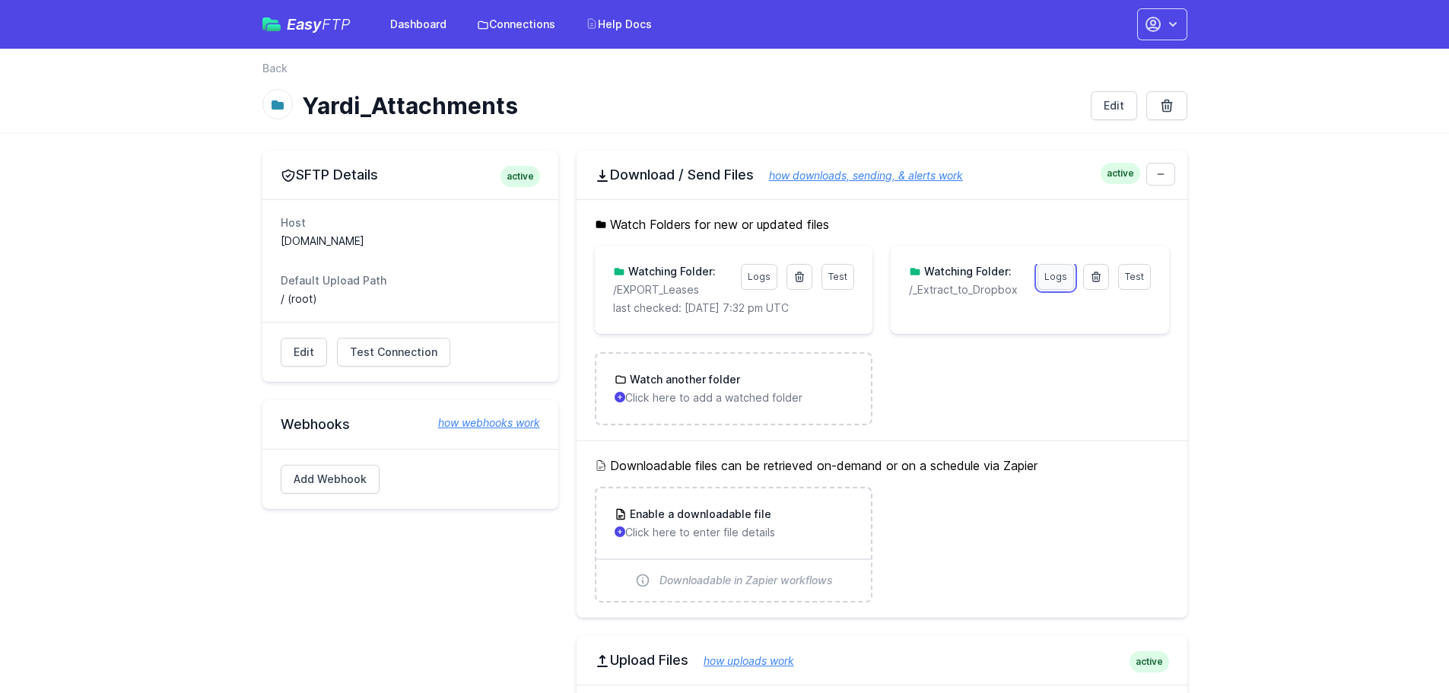  What do you see at coordinates (516, 24) in the screenshot?
I see `a: Connections` at bounding box center [516, 24].